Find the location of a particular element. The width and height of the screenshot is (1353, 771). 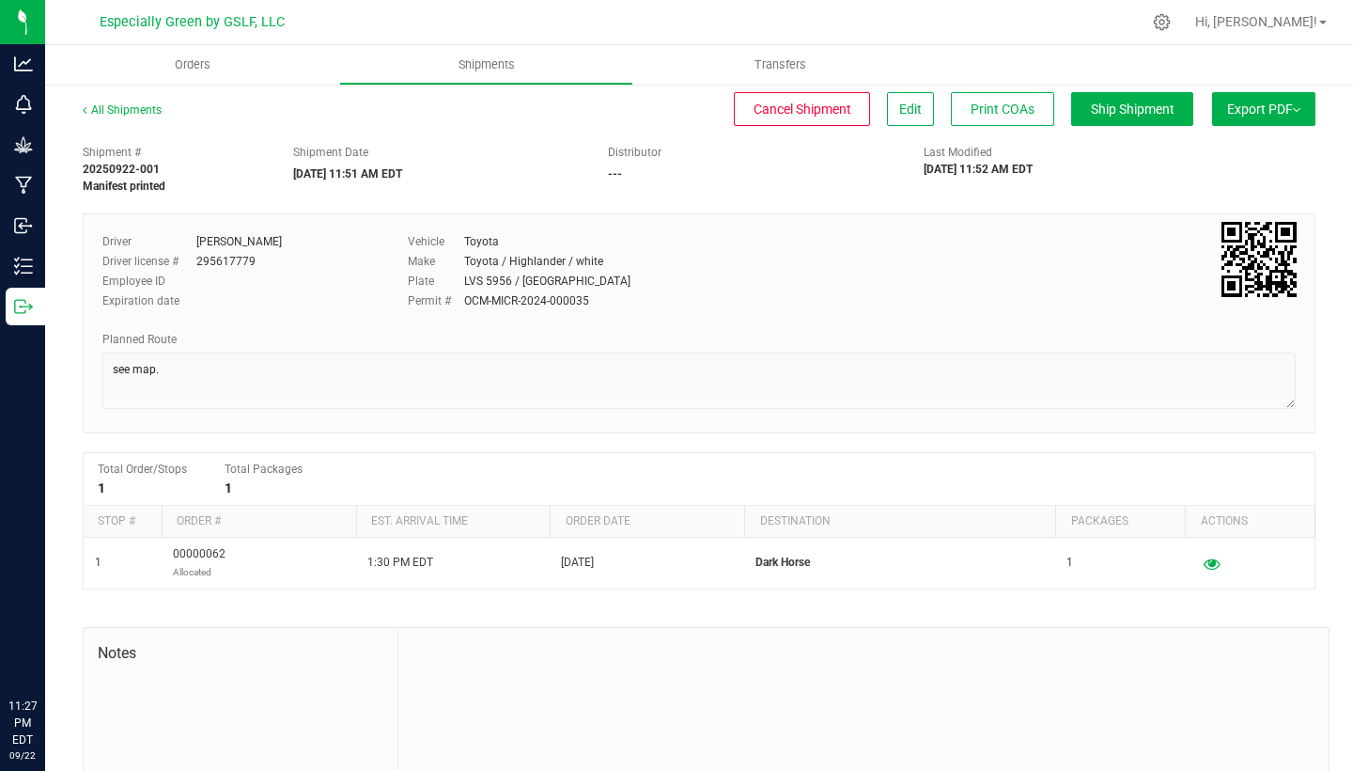

inline-svg: Inventory is located at coordinates (23, 266).